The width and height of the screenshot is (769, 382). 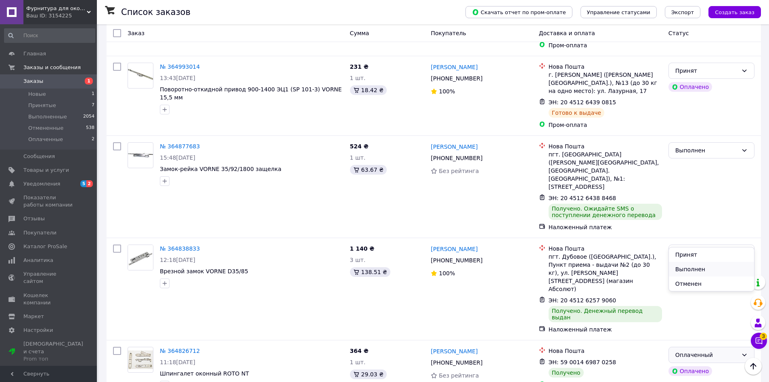 I want to click on span: Сумма, so click(x=360, y=33).